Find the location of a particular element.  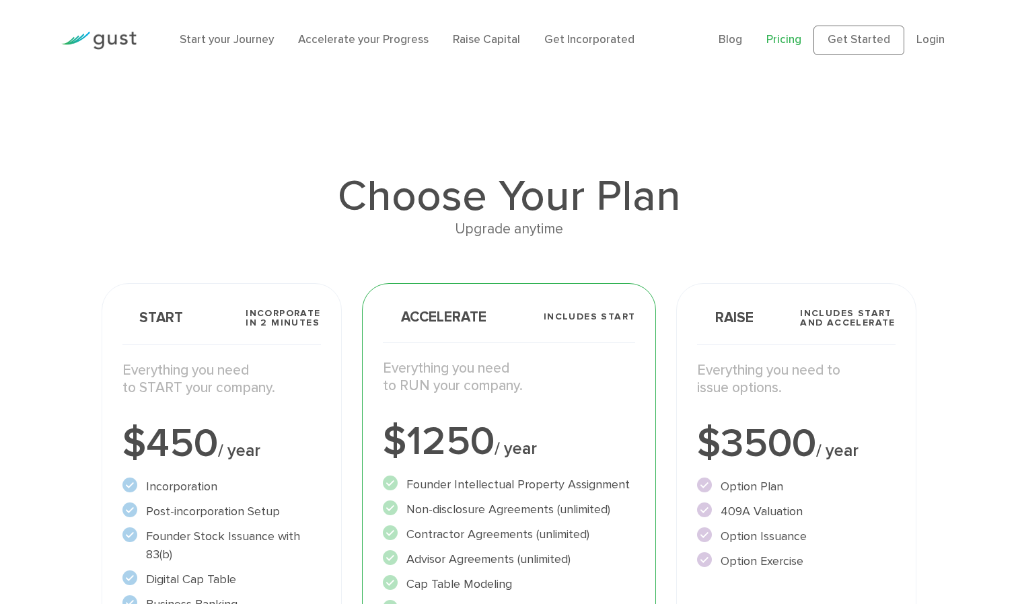

li: Cap Table Modeling is located at coordinates (509, 584).